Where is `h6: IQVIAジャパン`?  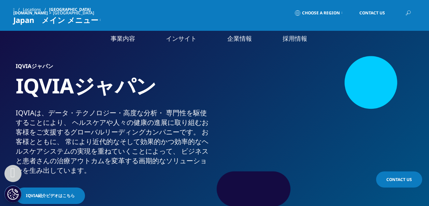
h6: IQVIAジャパン is located at coordinates (114, 68).